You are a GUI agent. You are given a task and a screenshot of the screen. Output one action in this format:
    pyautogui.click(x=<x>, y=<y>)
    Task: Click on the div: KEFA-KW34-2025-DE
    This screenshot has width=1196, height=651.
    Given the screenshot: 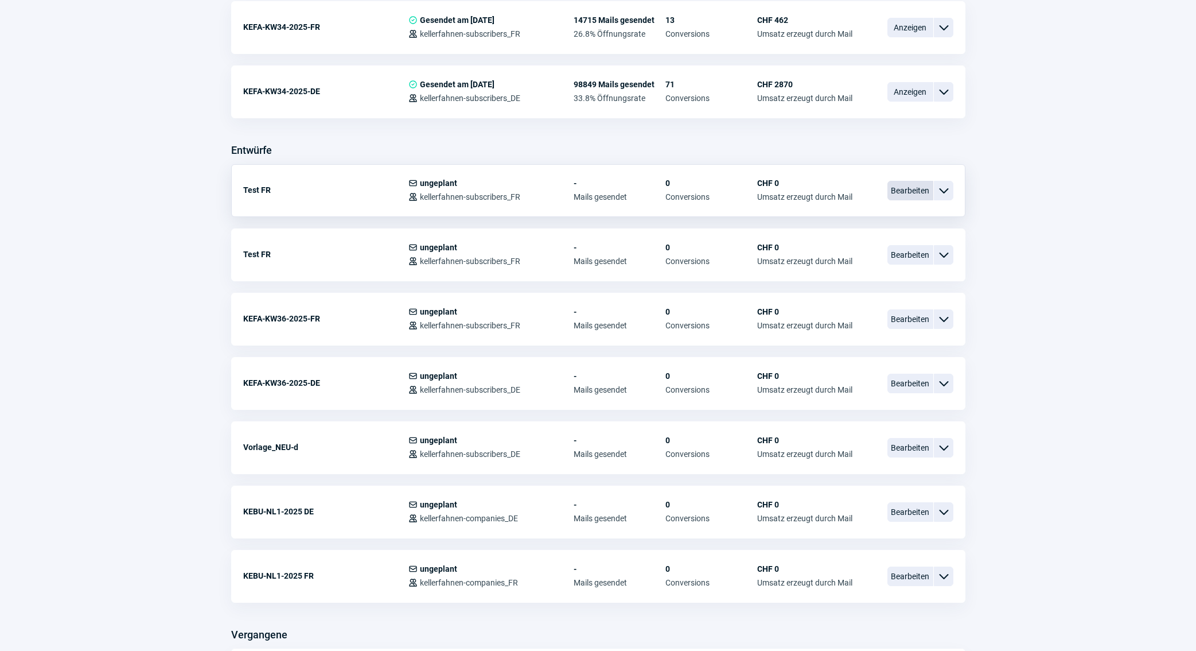 What is the action you would take?
    pyautogui.click(x=326, y=91)
    